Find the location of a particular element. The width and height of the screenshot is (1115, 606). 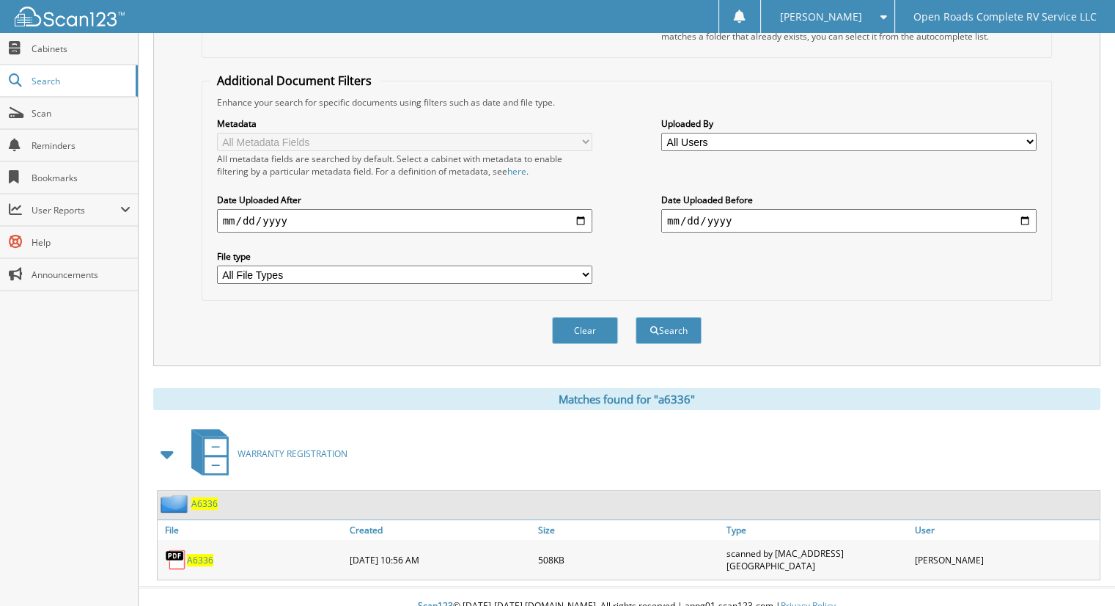

a: Size is located at coordinates (628, 529).